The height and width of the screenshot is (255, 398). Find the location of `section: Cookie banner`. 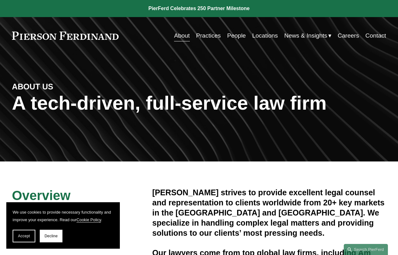

section: Cookie banner is located at coordinates (63, 225).